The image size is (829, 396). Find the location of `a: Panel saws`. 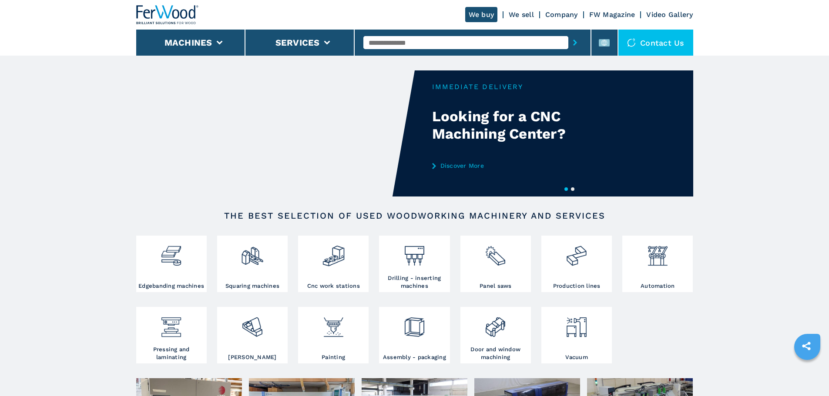

a: Panel saws is located at coordinates (496, 264).